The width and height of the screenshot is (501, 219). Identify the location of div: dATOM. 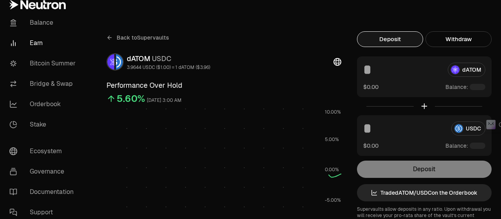
(168, 59).